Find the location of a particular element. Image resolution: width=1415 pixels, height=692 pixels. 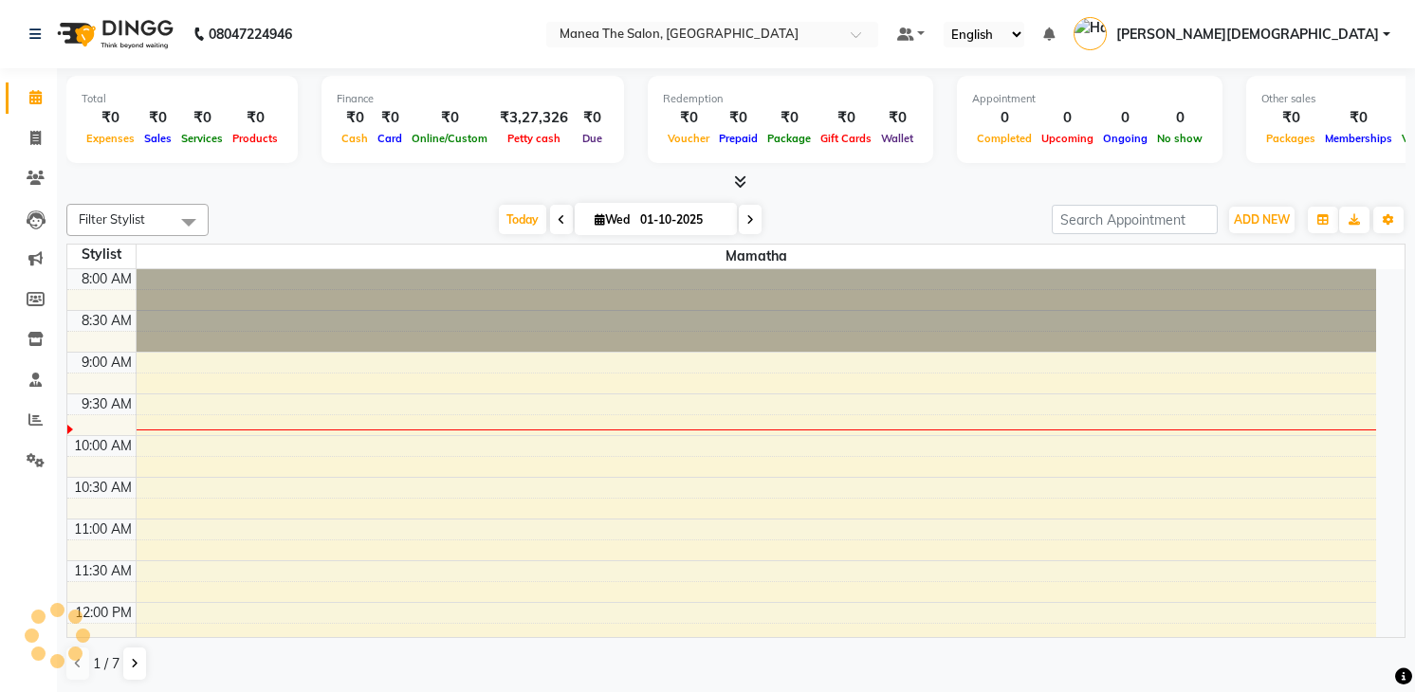

span: Memberships is located at coordinates (1358, 138).